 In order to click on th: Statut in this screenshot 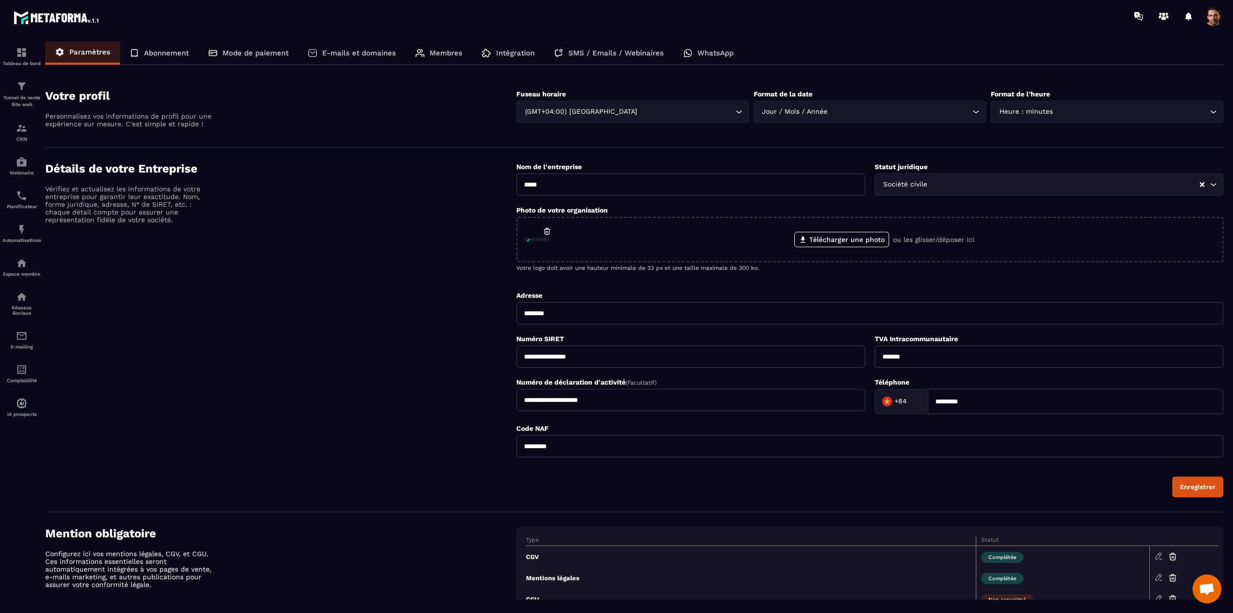, I will do `click(1063, 541)`.